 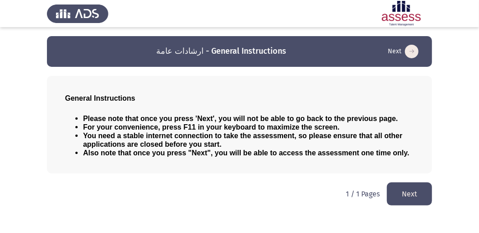 I want to click on p: 1 / 1 Pages, so click(x=362, y=194).